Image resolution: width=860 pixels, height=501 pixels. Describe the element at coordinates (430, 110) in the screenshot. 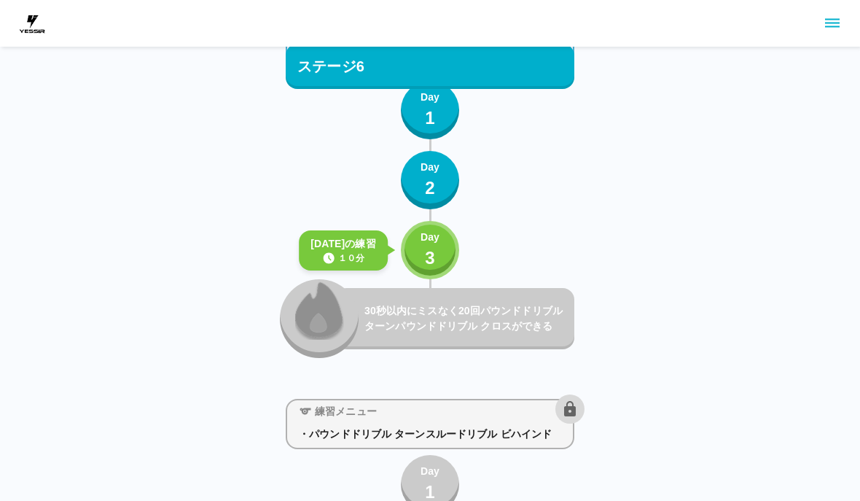

I see `button: Day1` at that location.